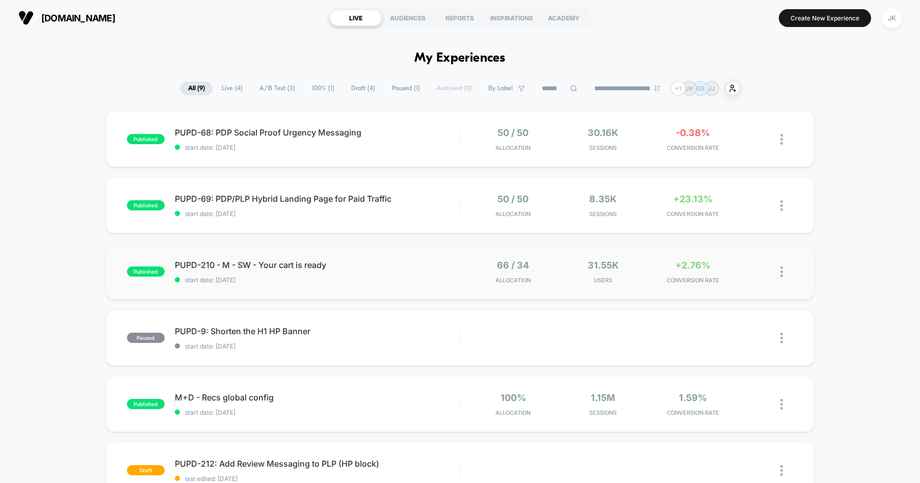 This screenshot has height=483, width=920. Describe the element at coordinates (603, 199) in the screenshot. I see `span: 8.35k` at that location.